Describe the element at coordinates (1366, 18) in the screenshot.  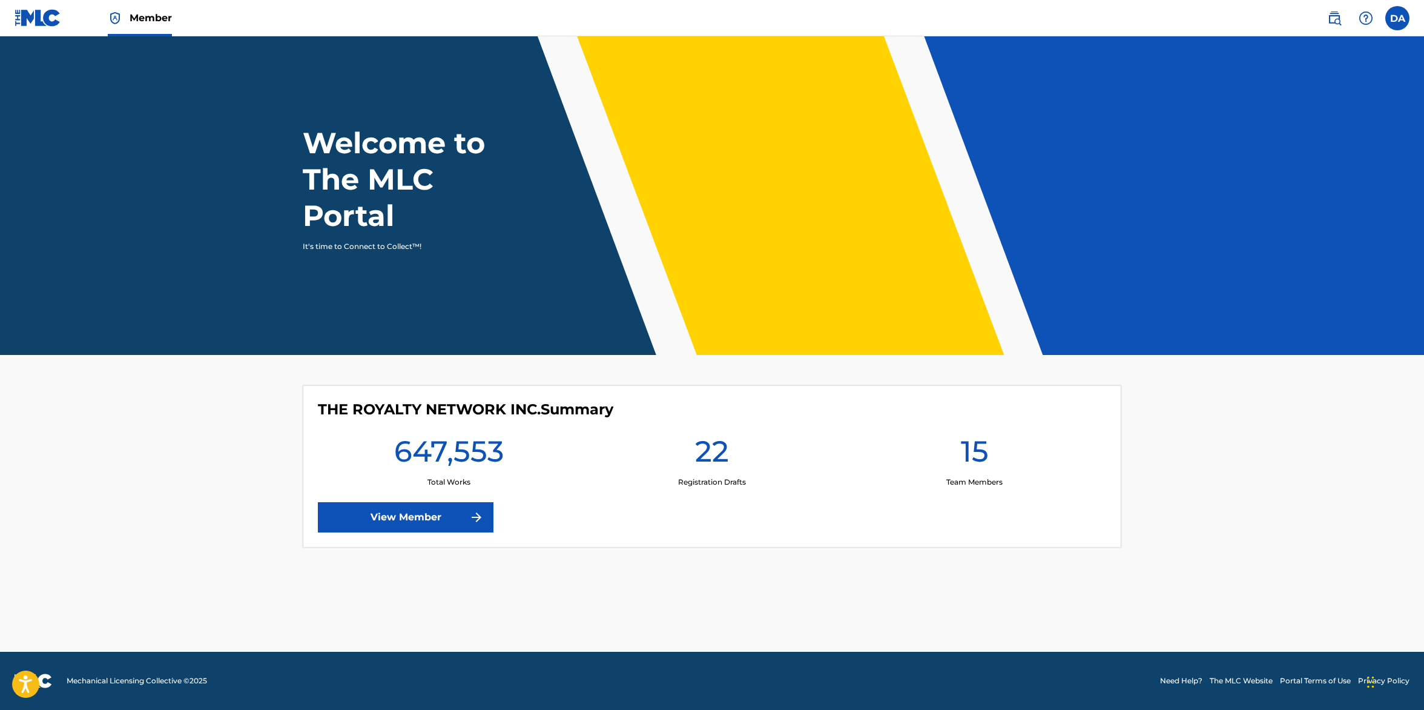
I see `img: help` at that location.